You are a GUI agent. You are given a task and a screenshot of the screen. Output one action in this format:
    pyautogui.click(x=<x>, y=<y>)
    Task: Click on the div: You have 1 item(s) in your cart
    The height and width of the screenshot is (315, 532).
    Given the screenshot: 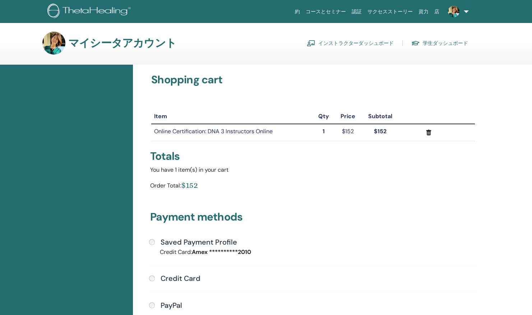 What is the action you would take?
    pyautogui.click(x=313, y=170)
    